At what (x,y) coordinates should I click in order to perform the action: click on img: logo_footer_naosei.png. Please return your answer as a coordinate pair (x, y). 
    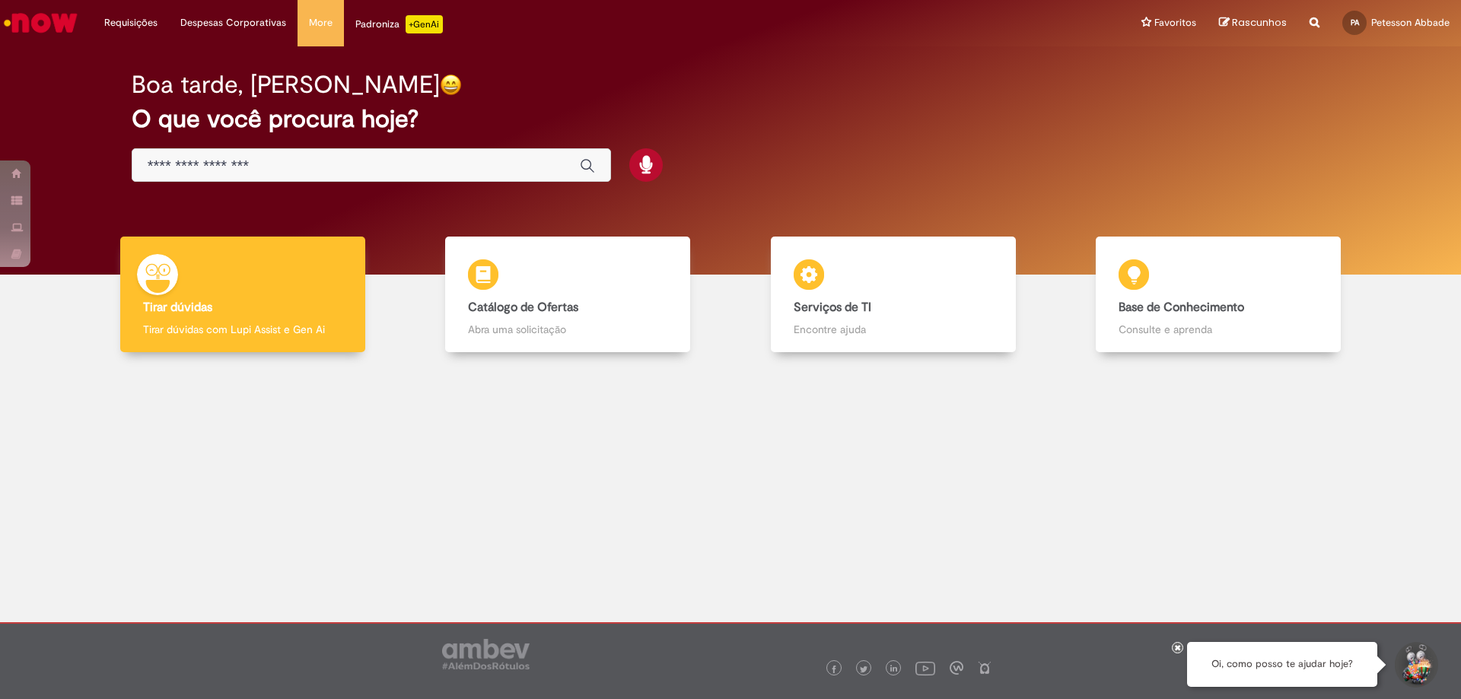
    Looking at the image, I should click on (985, 668).